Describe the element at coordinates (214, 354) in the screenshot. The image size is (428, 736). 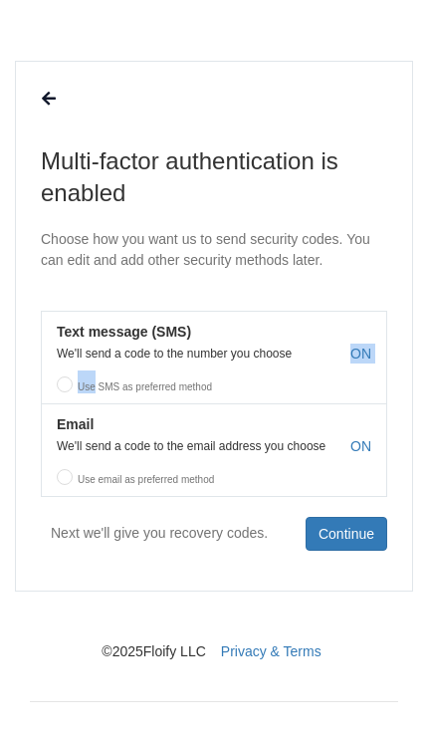
I see `p: We'll send a code to the number you choose` at that location.